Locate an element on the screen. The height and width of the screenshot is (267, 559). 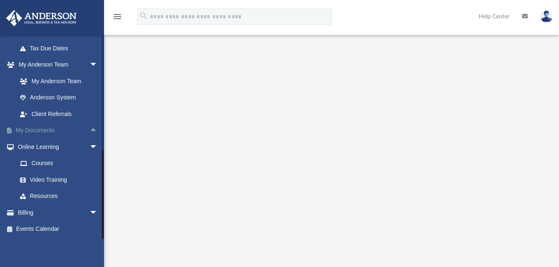
a: Video Training is located at coordinates (57, 180).